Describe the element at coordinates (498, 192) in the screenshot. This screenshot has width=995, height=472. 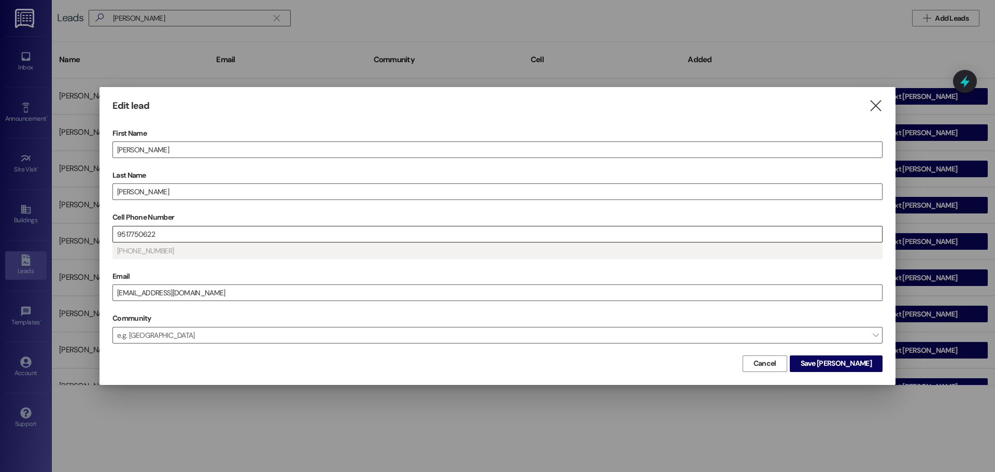
I see `input: e.g. Smith` at that location.